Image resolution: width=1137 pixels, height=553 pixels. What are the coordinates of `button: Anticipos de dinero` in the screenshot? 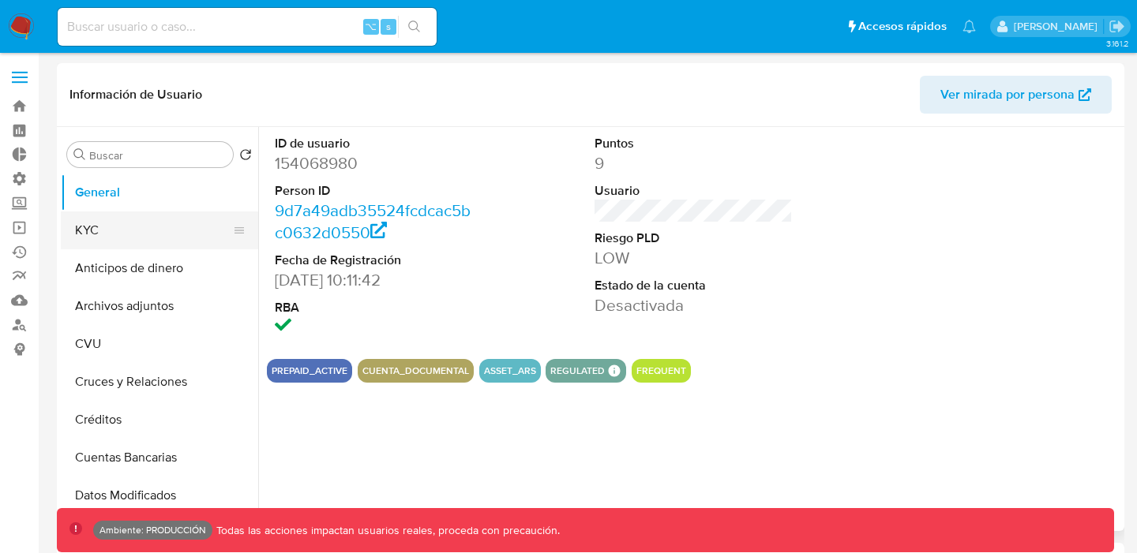 It's located at (159, 268).